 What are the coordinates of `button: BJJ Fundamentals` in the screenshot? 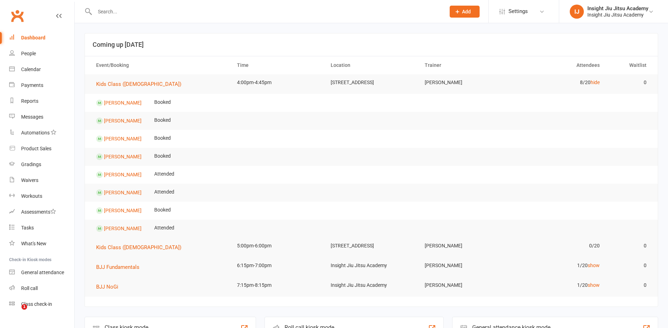 It's located at (120, 267).